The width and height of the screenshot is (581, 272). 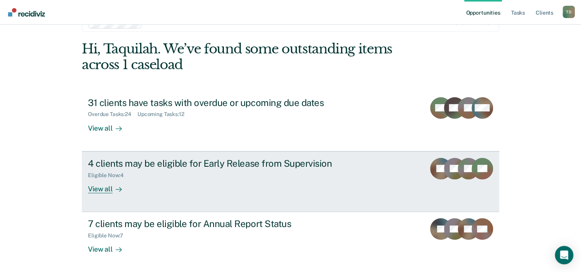 What do you see at coordinates (223, 223) in the screenshot?
I see `div: 7 clients may be eligible for Annual Report Status` at bounding box center [223, 223].